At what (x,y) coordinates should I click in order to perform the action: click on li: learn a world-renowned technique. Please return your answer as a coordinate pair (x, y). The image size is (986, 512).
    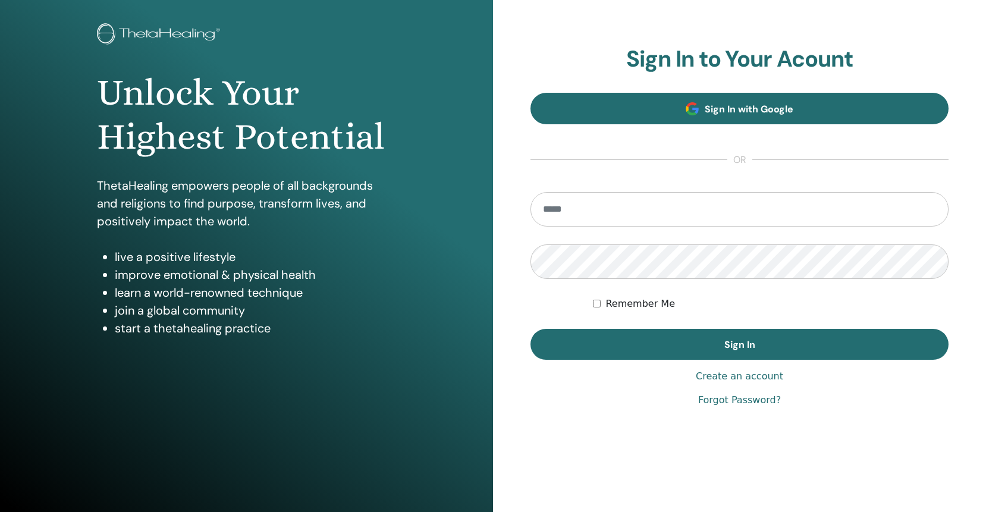
    Looking at the image, I should click on (255, 292).